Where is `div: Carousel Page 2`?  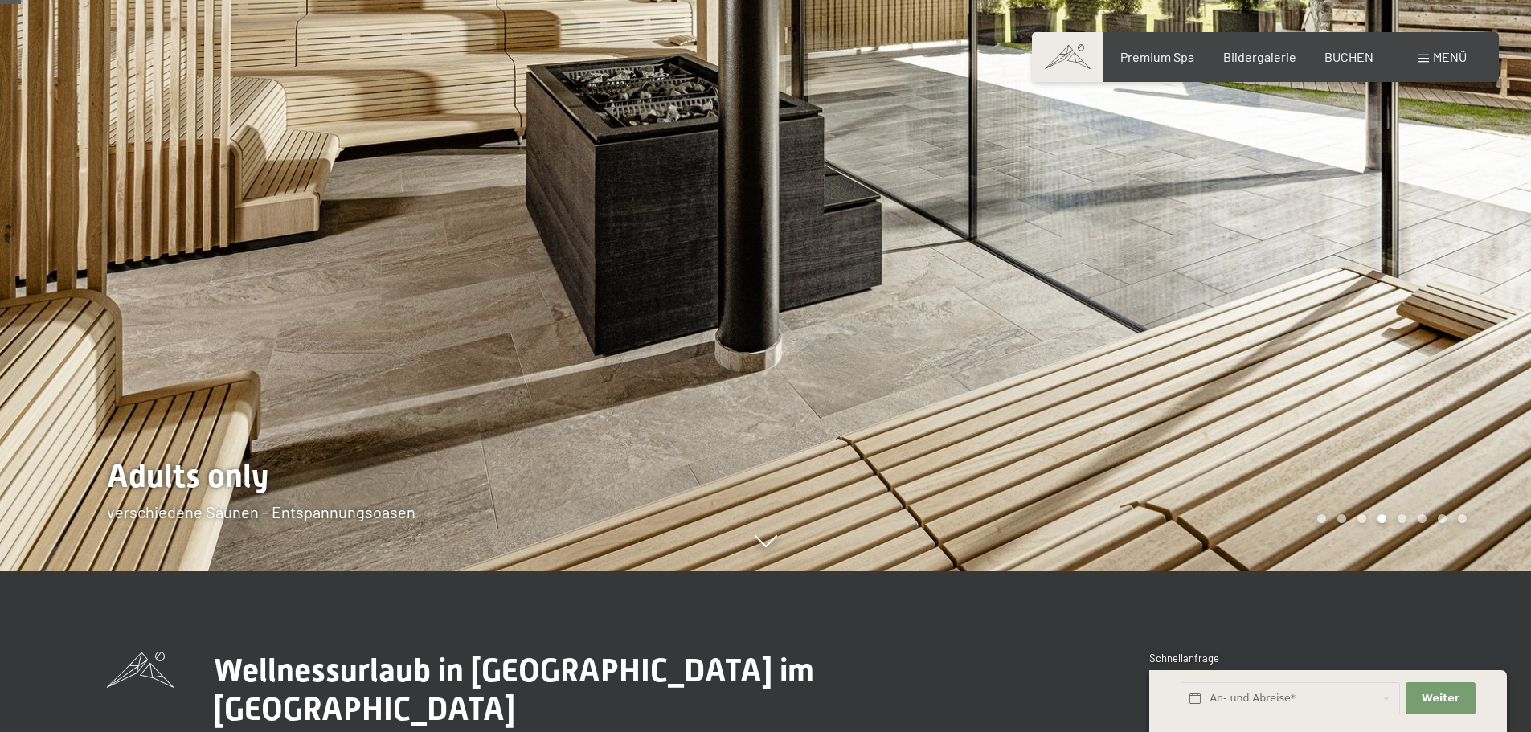
div: Carousel Page 2 is located at coordinates (1342, 519).